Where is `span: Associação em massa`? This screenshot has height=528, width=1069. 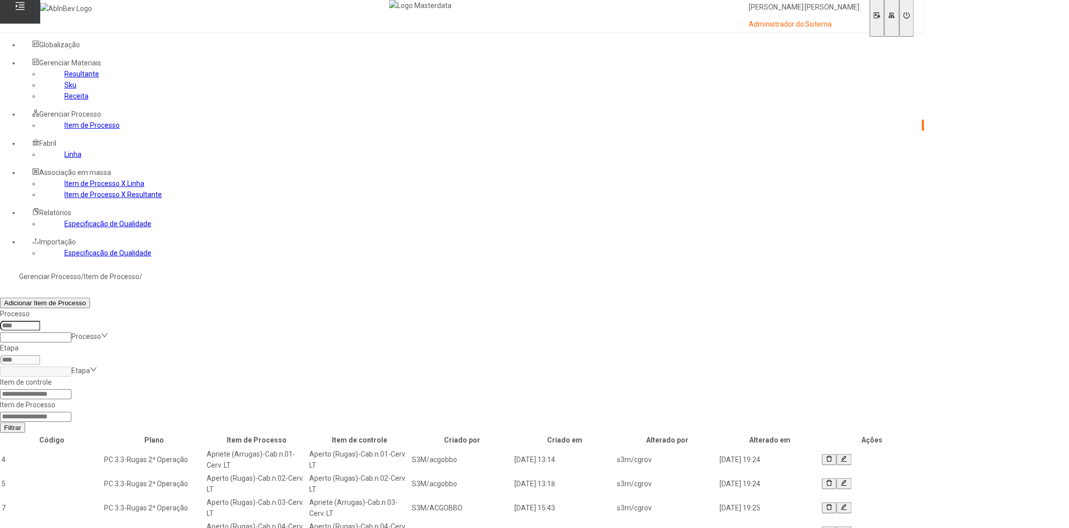
span: Associação em massa is located at coordinates (75, 172).